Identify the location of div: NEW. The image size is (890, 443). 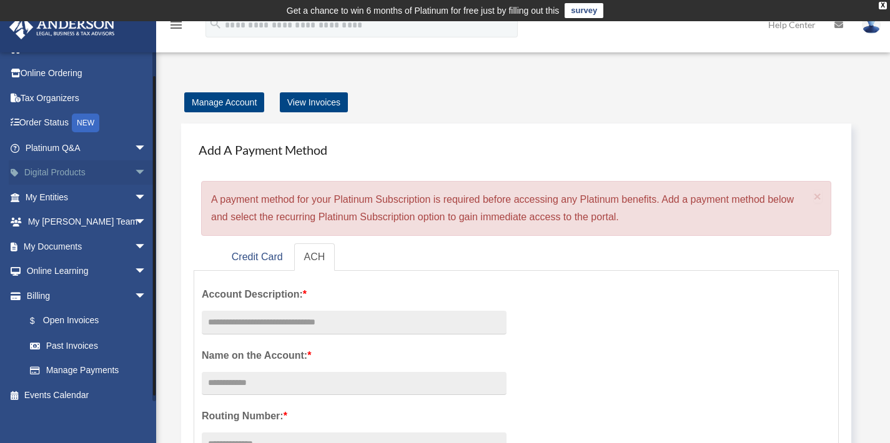
(86, 123).